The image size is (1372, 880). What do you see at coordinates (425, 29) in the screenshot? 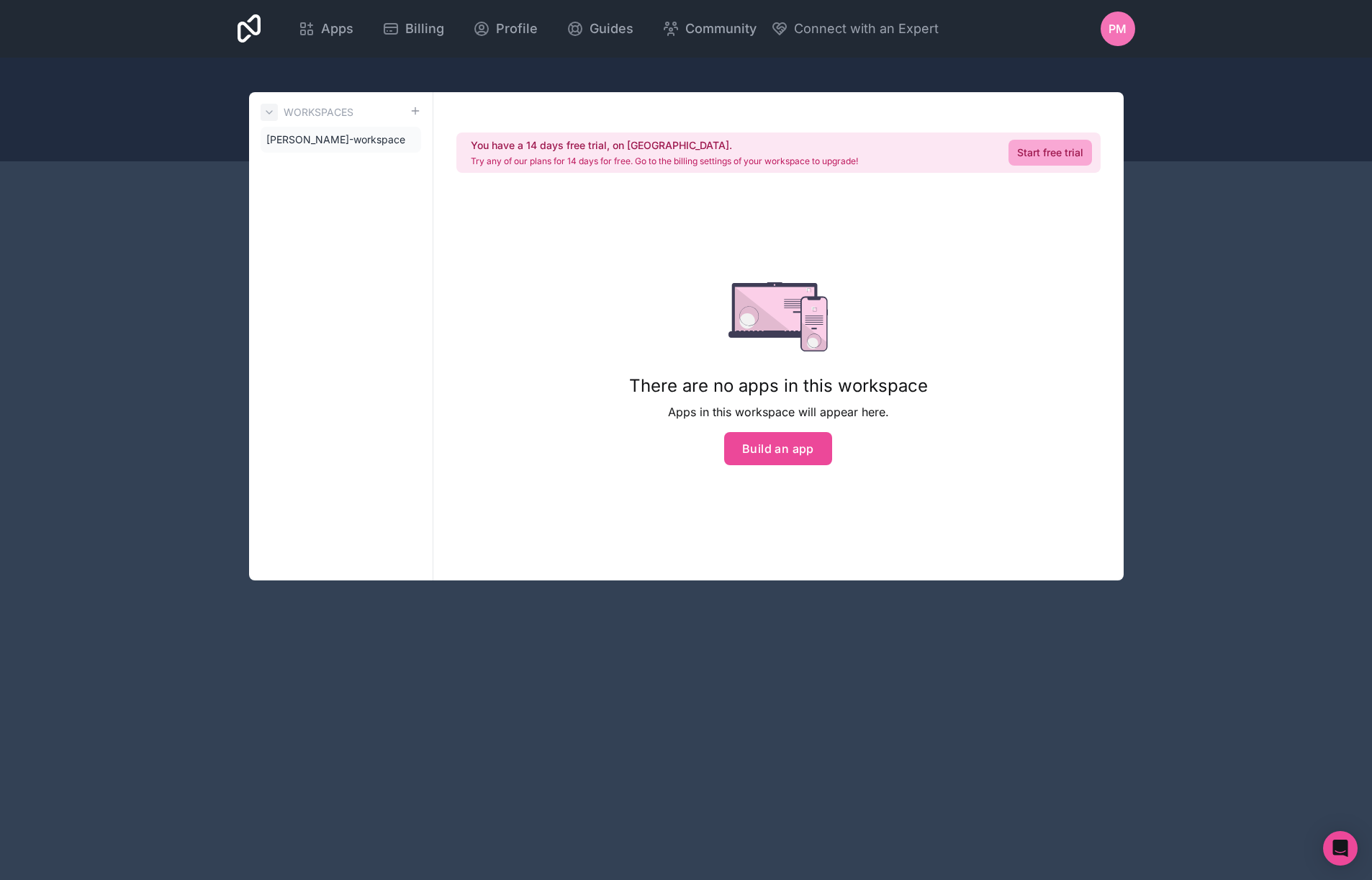
I see `span: Billing` at bounding box center [425, 29].